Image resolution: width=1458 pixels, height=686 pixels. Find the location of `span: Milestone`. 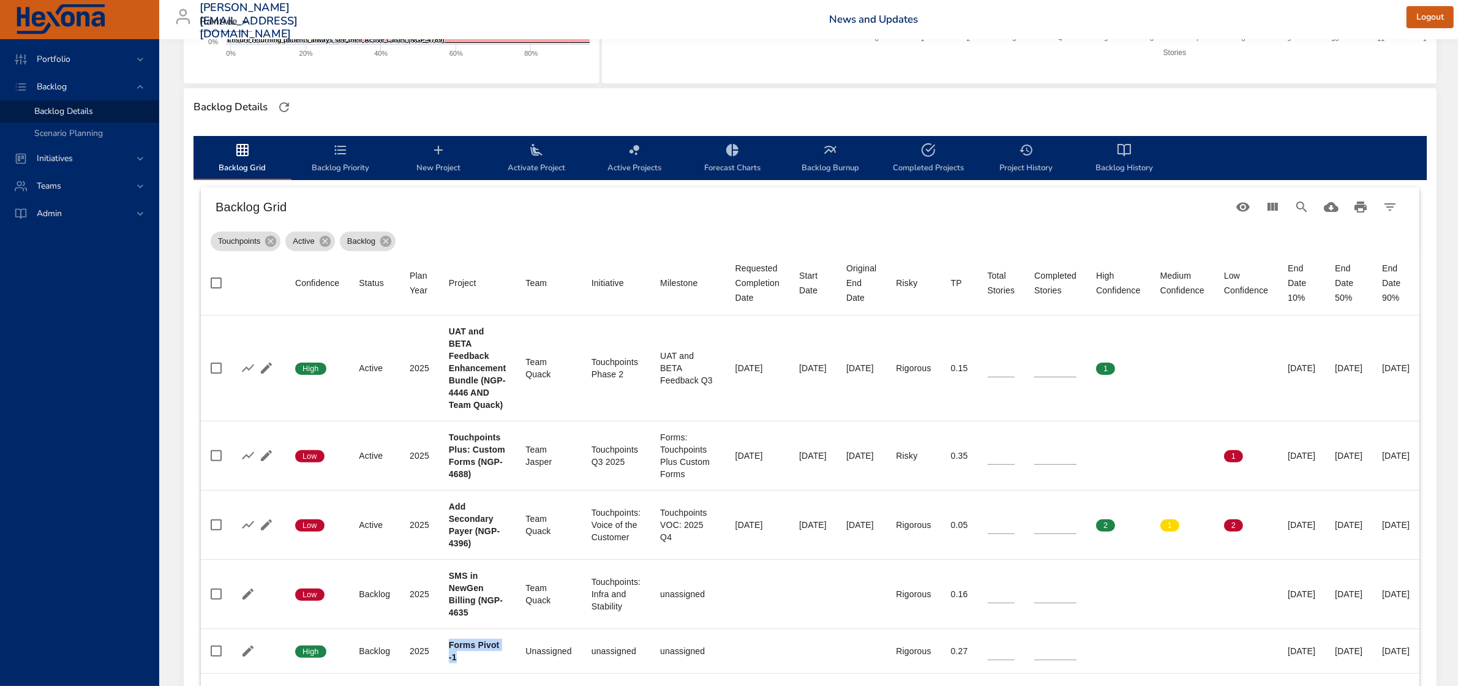

span: Milestone is located at coordinates (688, 283).